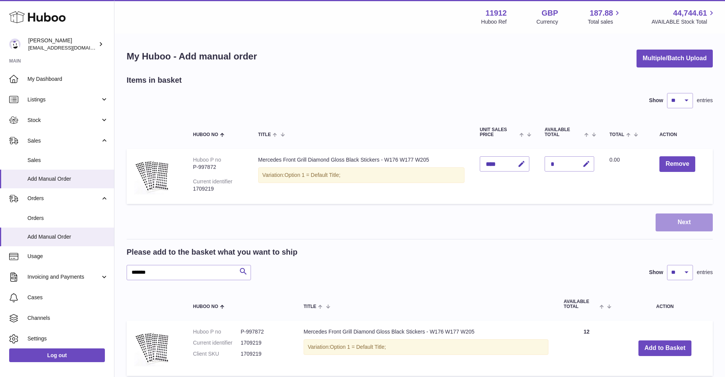  Describe the element at coordinates (213, 181) in the screenshot. I see `div: Current identifier` at that location.